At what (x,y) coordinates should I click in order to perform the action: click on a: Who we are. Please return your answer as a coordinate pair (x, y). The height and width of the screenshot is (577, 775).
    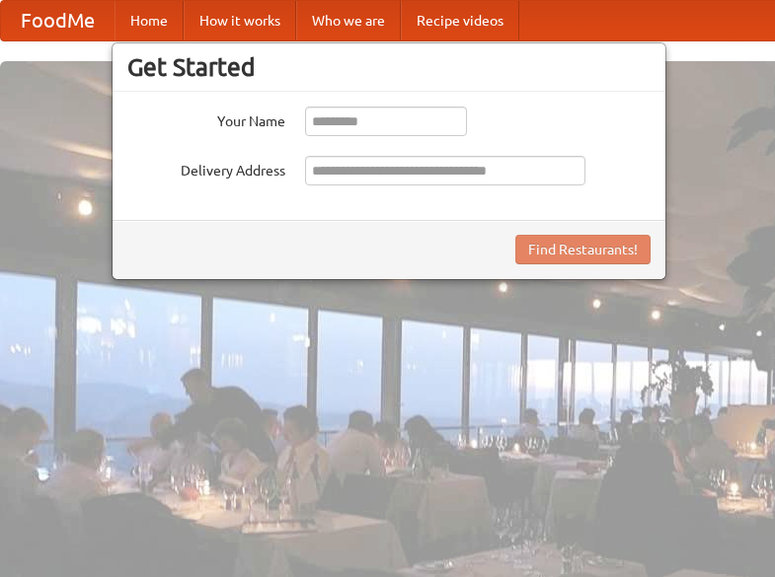
    Looking at the image, I should click on (348, 21).